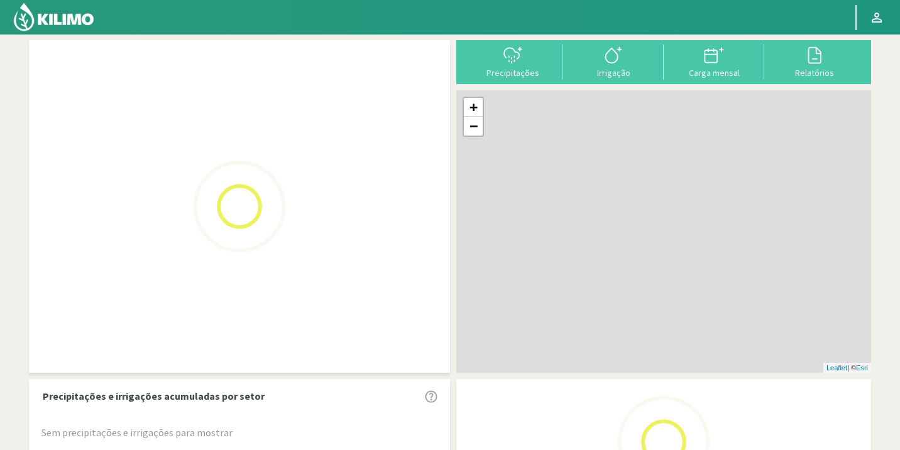  What do you see at coordinates (239, 434) in the screenshot?
I see `h5: Sem precipitações e irrigações para mostrar` at bounding box center [239, 434].